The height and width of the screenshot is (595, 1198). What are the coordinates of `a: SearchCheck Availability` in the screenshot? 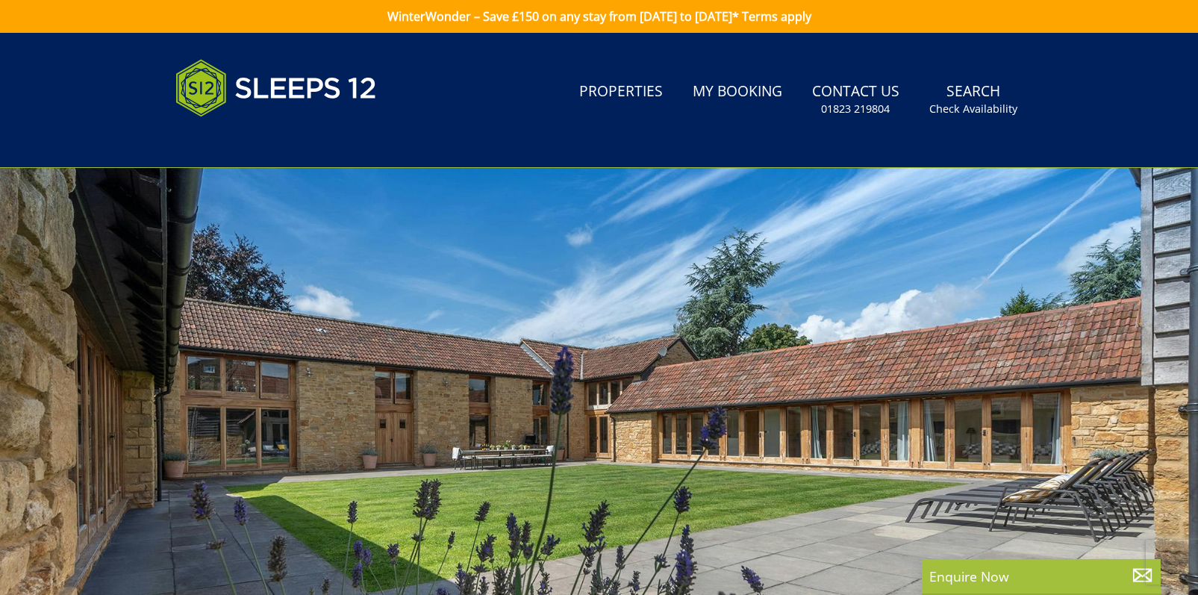 It's located at (973, 99).